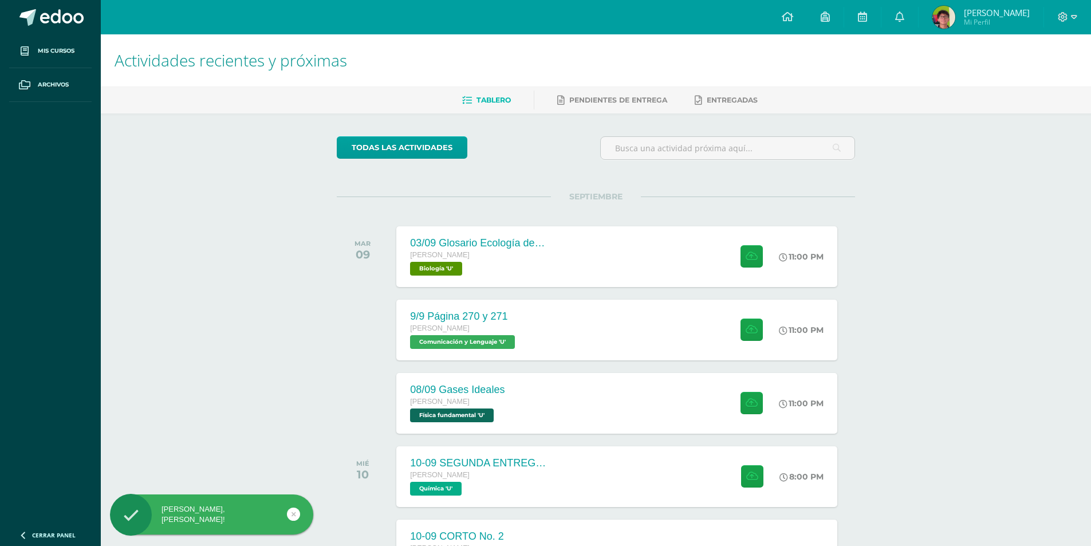 The width and height of the screenshot is (1091, 546). I want to click on div: 09, so click(363, 254).